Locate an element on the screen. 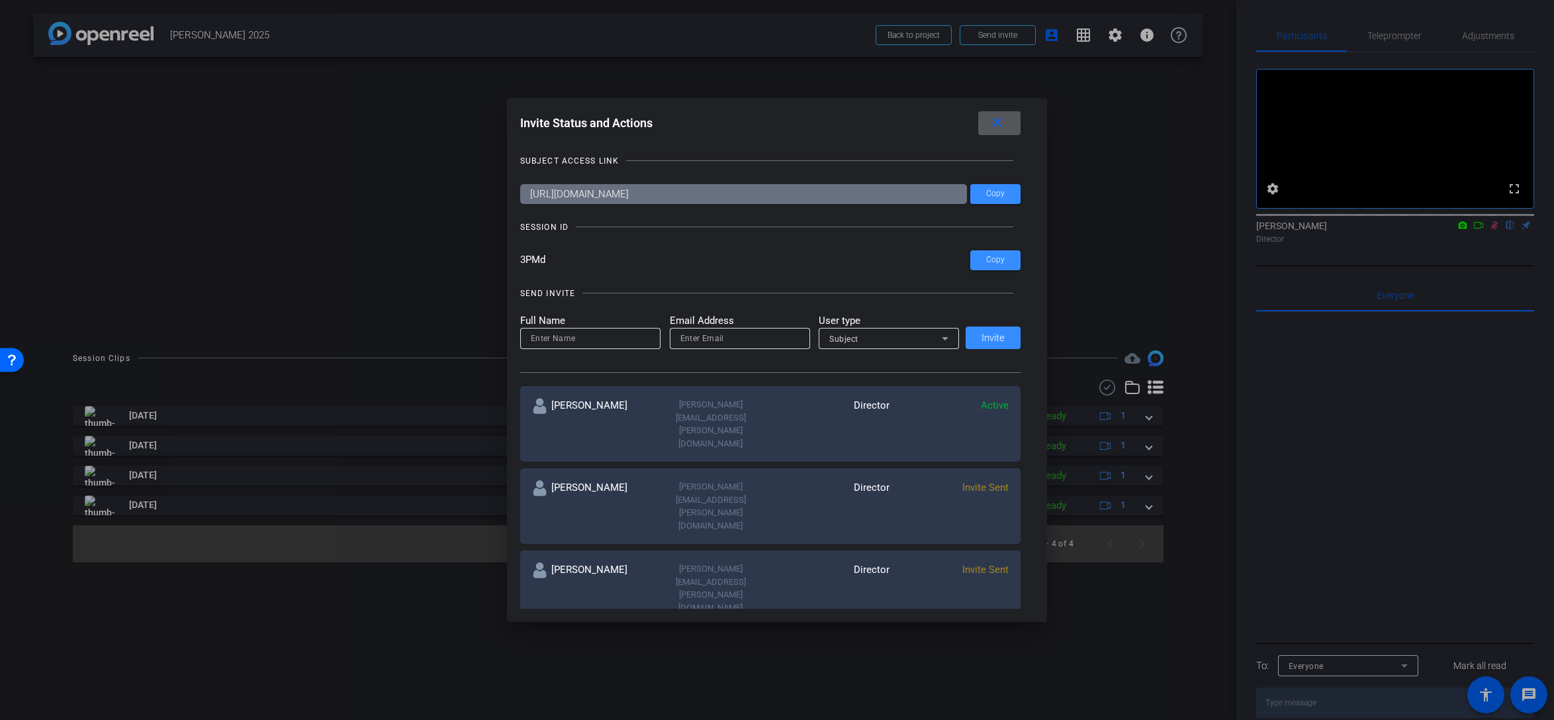 The height and width of the screenshot is (720, 1554). mat-icon: close is located at coordinates (997, 122).